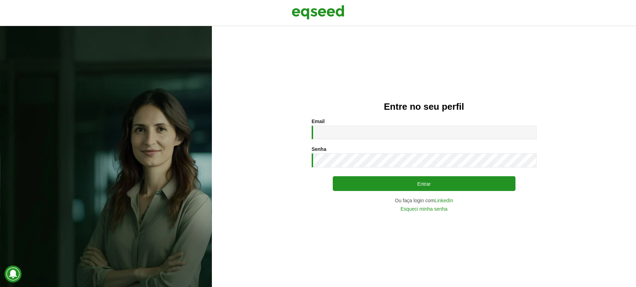  I want to click on div: Ou faça login com, so click(424, 200).